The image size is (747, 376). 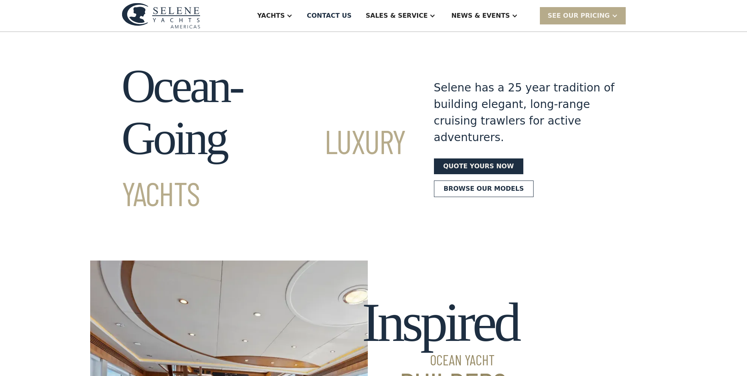 What do you see at coordinates (480, 16) in the screenshot?
I see `div: News & EVENTS` at bounding box center [480, 16].